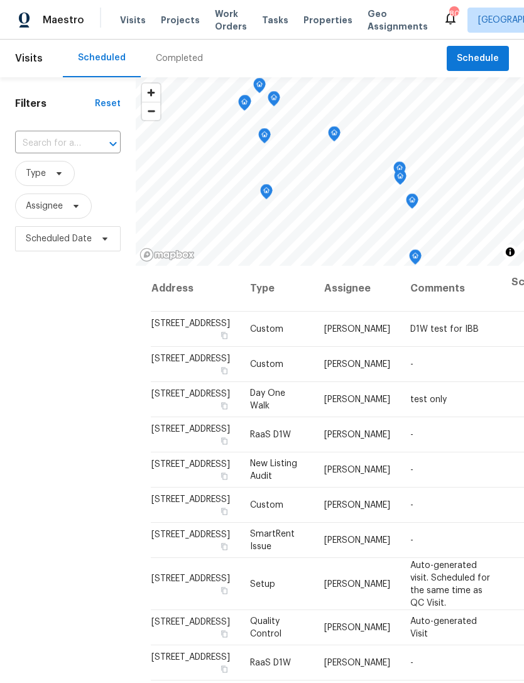  Describe the element at coordinates (167, 254) in the screenshot. I see `a: Mapbox homepage` at that location.